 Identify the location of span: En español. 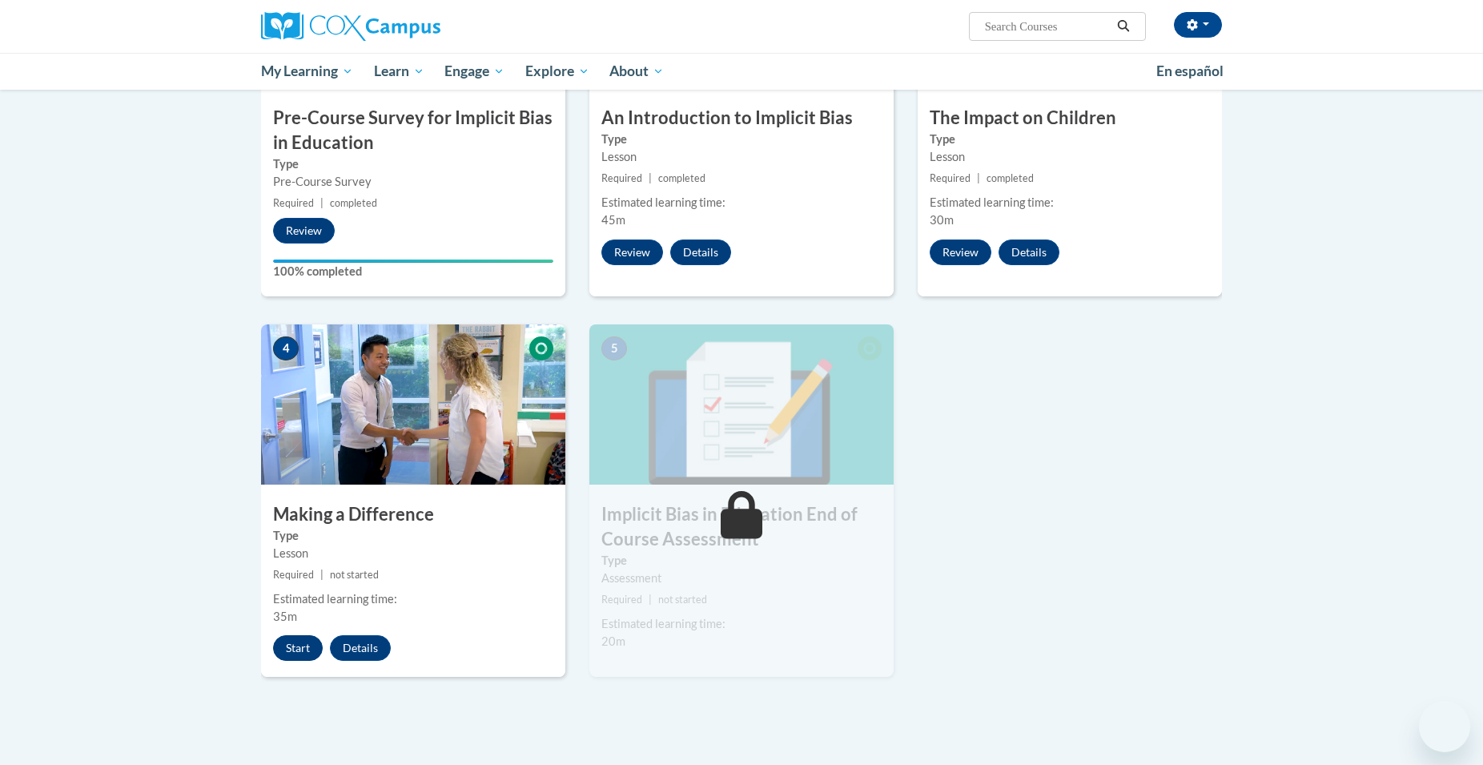
(1190, 70).